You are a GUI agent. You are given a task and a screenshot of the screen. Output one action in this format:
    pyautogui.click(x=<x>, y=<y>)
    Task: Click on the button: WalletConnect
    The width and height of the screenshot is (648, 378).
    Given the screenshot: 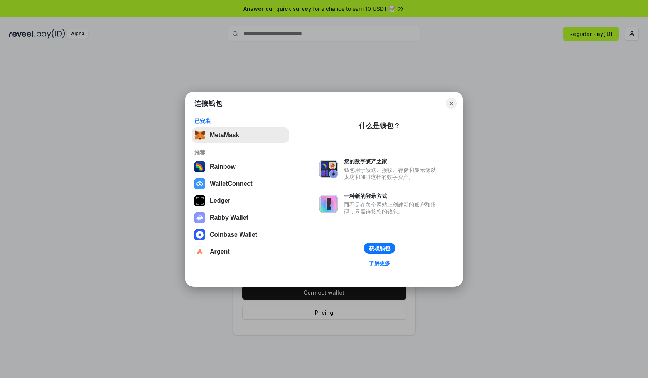 What is the action you would take?
    pyautogui.click(x=240, y=184)
    